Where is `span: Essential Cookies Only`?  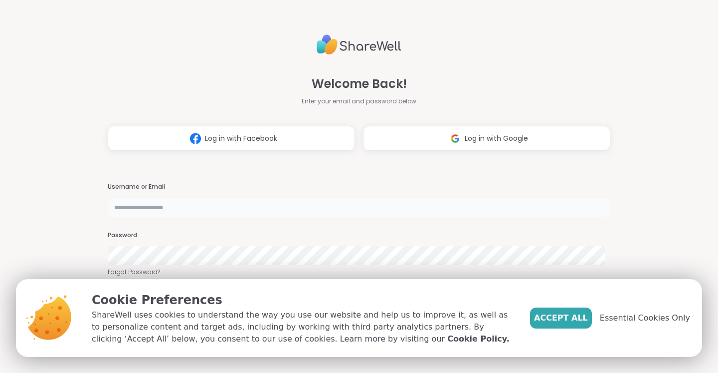
span: Essential Cookies Only is located at coordinates (645, 318).